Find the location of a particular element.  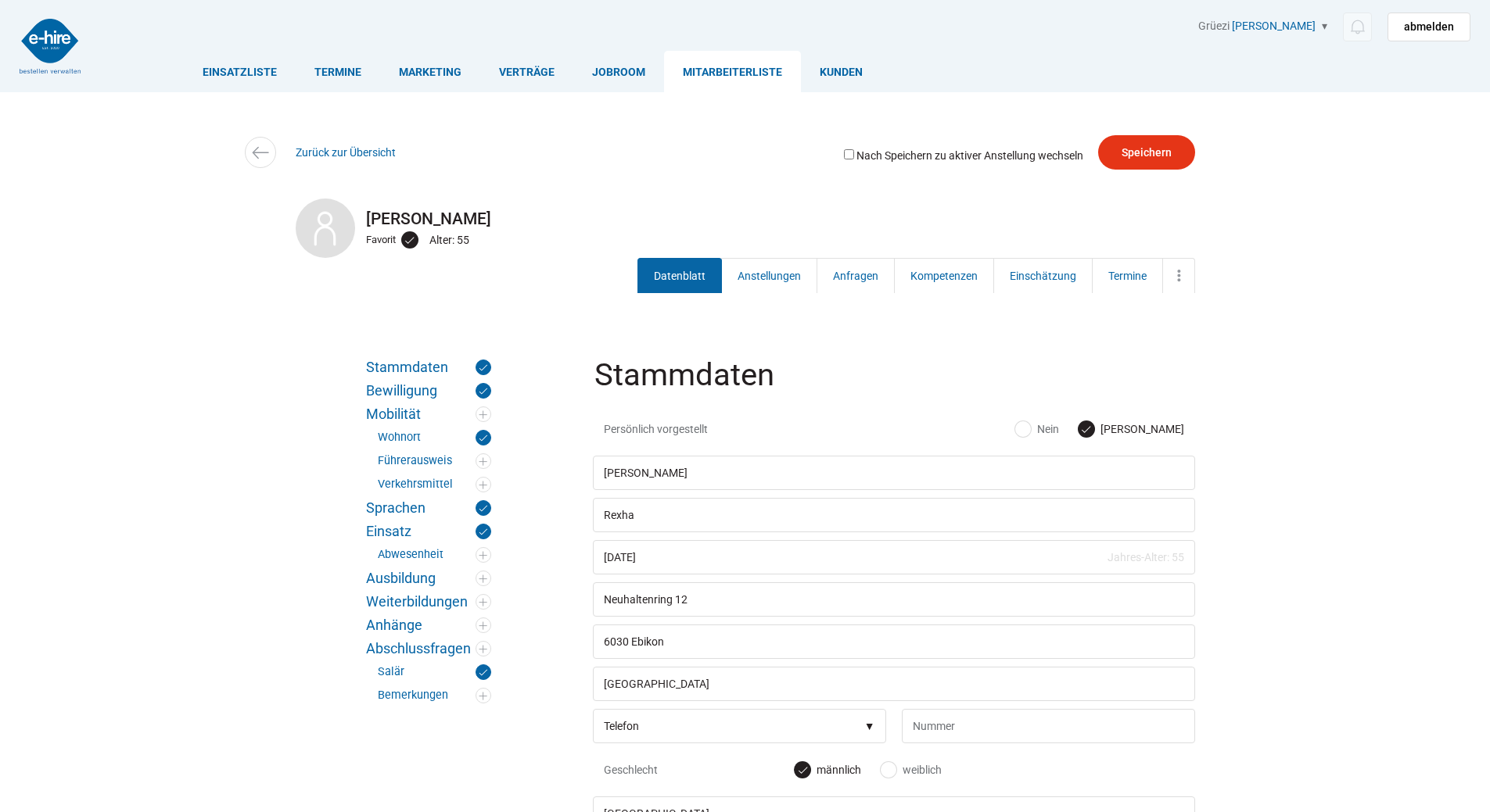

input: Nummer is located at coordinates (1048, 726).